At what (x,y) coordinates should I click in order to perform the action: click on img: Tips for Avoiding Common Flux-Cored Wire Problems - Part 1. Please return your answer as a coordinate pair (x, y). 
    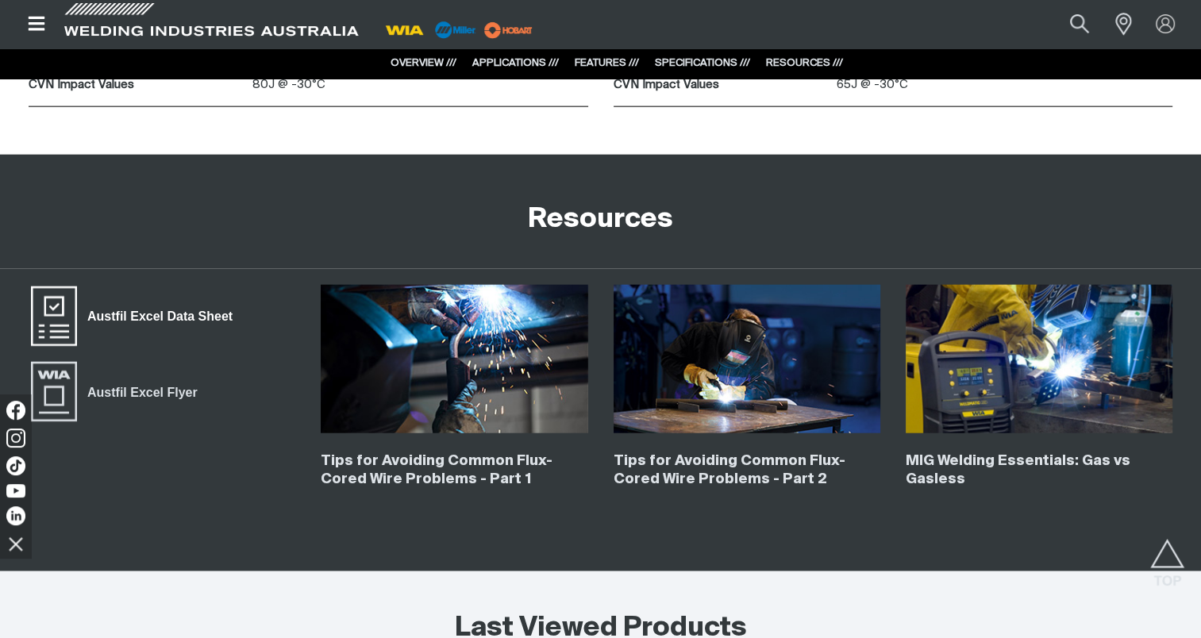
    Looking at the image, I should click on (454, 359).